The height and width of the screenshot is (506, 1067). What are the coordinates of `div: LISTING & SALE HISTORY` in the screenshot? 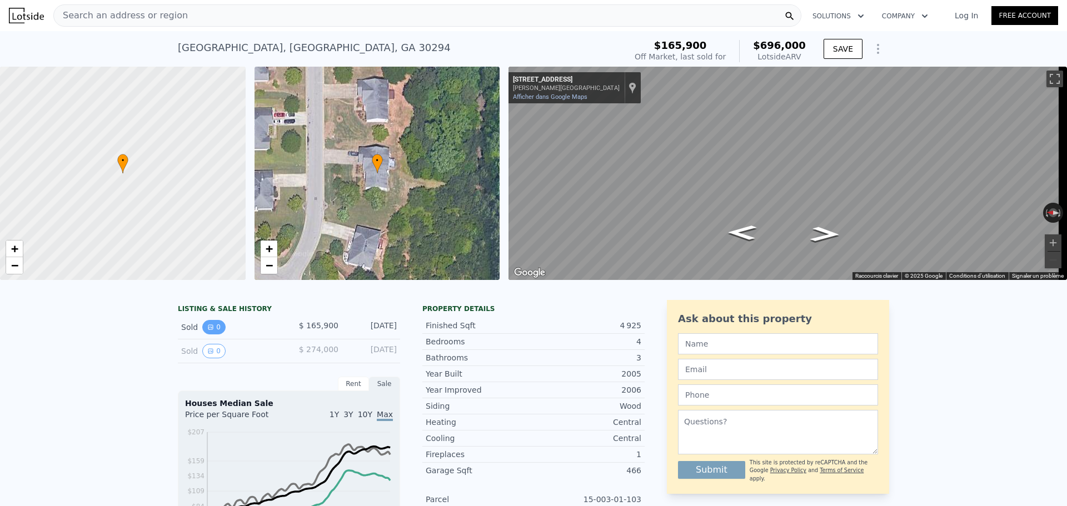 It's located at (289, 310).